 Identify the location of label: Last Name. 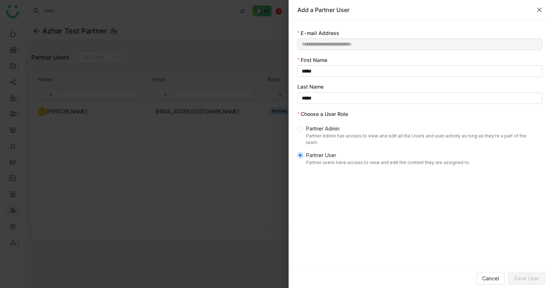
(310, 86).